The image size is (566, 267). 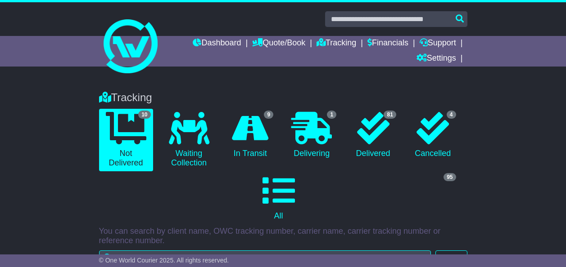 I want to click on a: Support, so click(x=437, y=44).